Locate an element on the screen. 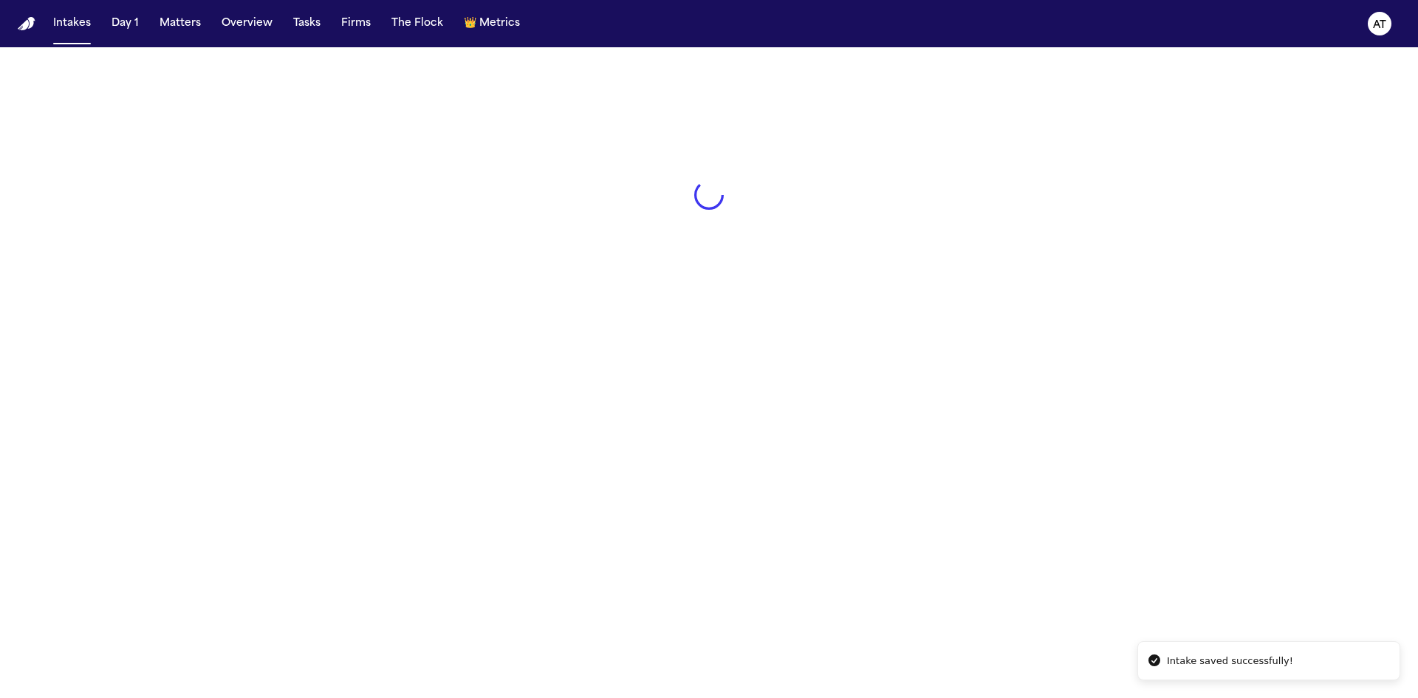 Image resolution: width=1418 pixels, height=698 pixels. button: Intakes is located at coordinates (72, 24).